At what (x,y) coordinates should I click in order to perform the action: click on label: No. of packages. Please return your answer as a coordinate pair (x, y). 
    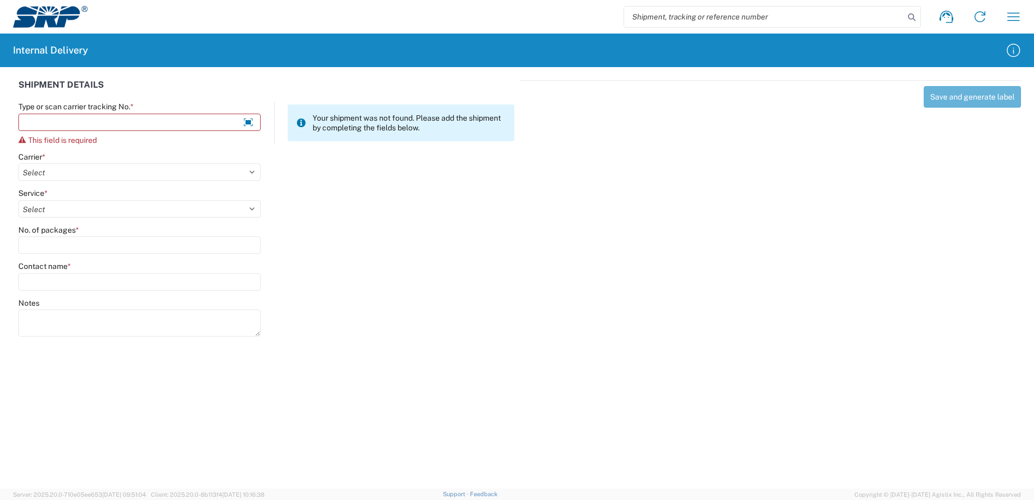
    Looking at the image, I should click on (49, 230).